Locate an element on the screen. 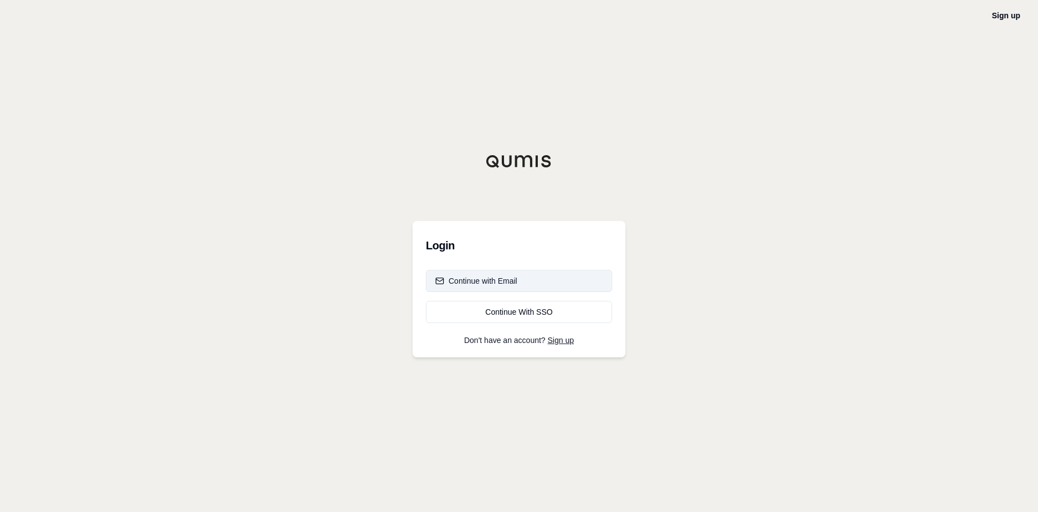  img: Qumis is located at coordinates (519, 161).